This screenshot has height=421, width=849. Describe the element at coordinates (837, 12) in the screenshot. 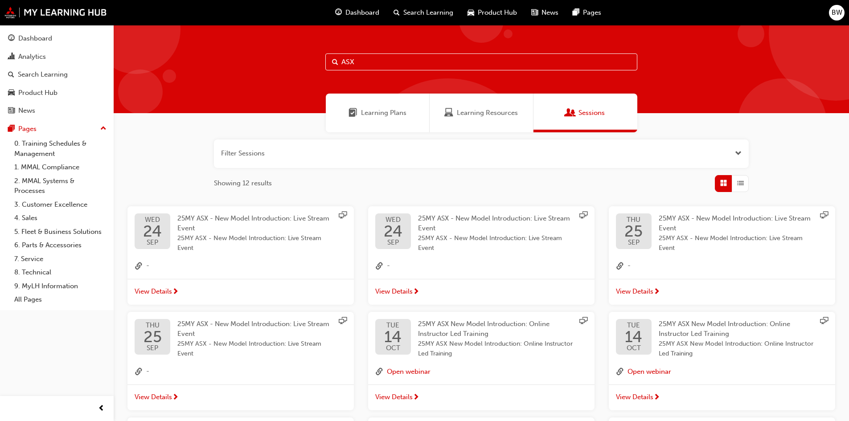

I see `span: BW` at that location.